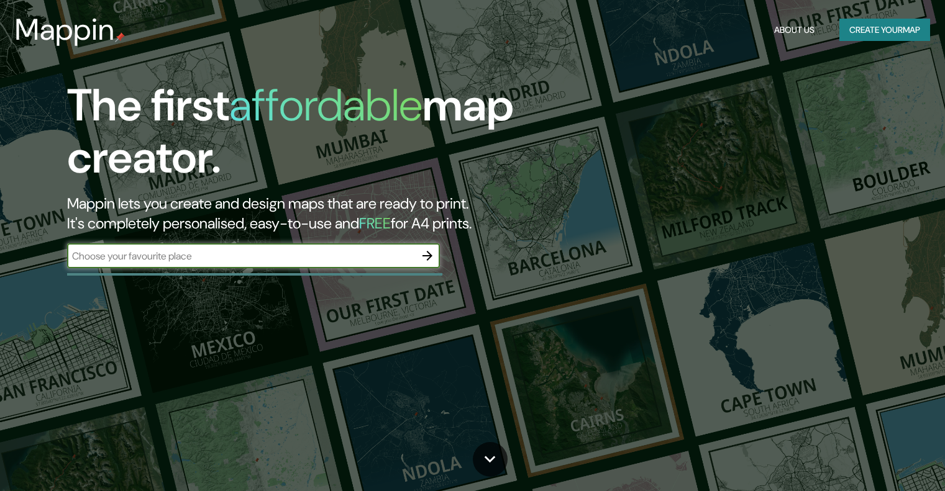 This screenshot has height=491, width=945. Describe the element at coordinates (65, 30) in the screenshot. I see `h3: Mappin` at that location.